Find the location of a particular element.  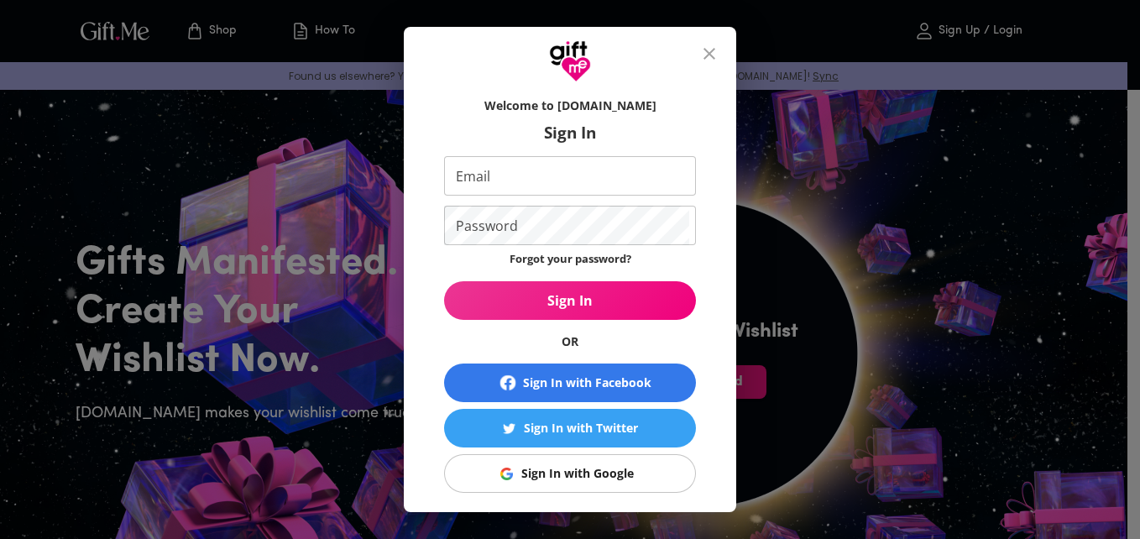

button: Sign In with TwitterSign In with Twitter is located at coordinates (570, 428).